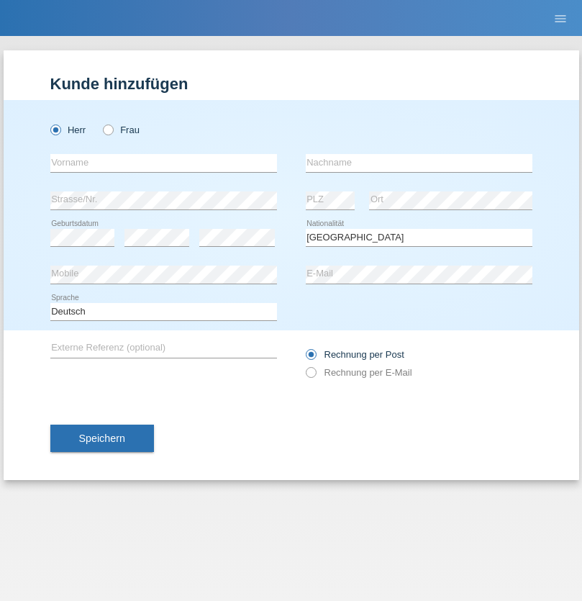  I want to click on label: Rechnung per Post, so click(355, 354).